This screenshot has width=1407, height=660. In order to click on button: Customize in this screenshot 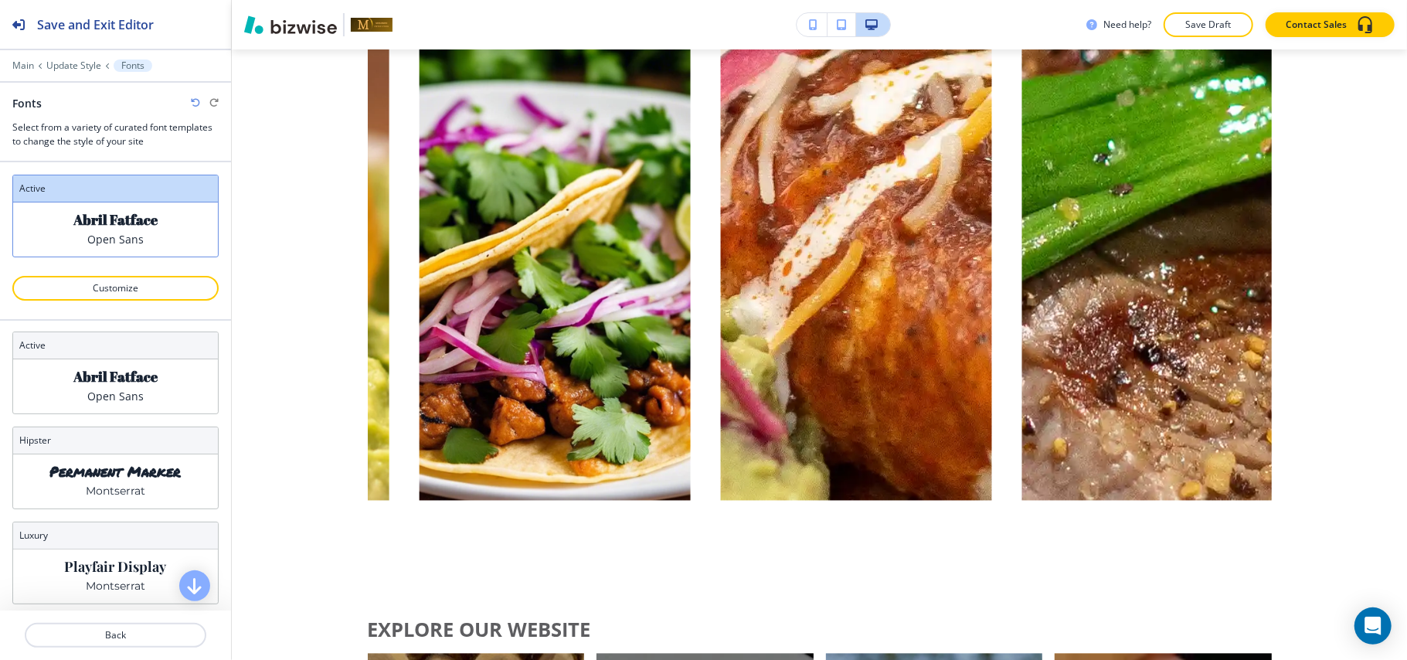, I will do `click(115, 288)`.